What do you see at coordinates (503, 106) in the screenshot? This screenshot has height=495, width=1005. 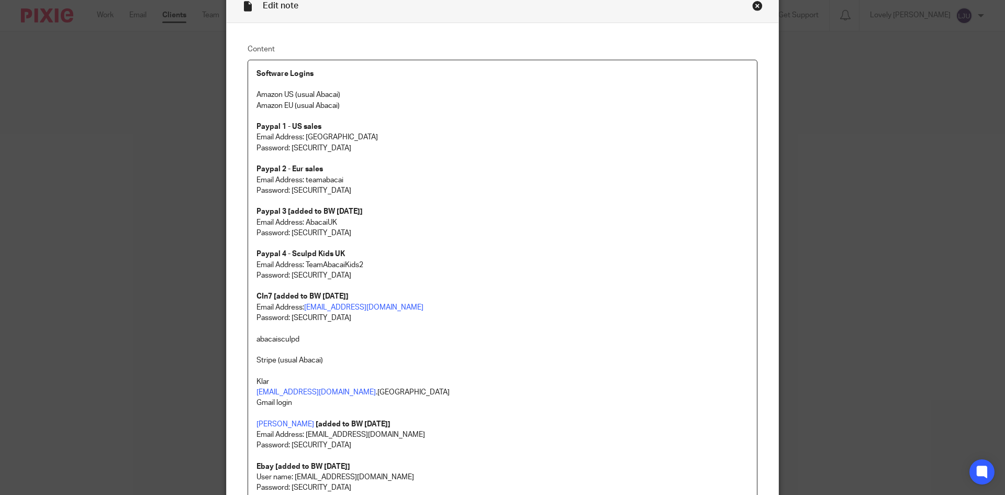 I see `p: Amazon EU (usual Abacai)` at bounding box center [503, 106].